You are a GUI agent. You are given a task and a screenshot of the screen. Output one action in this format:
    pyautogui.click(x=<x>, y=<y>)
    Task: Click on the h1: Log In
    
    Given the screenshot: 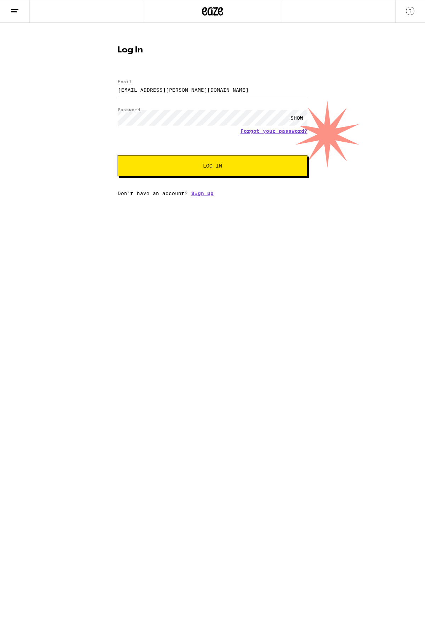 What is the action you would take?
    pyautogui.click(x=213, y=50)
    